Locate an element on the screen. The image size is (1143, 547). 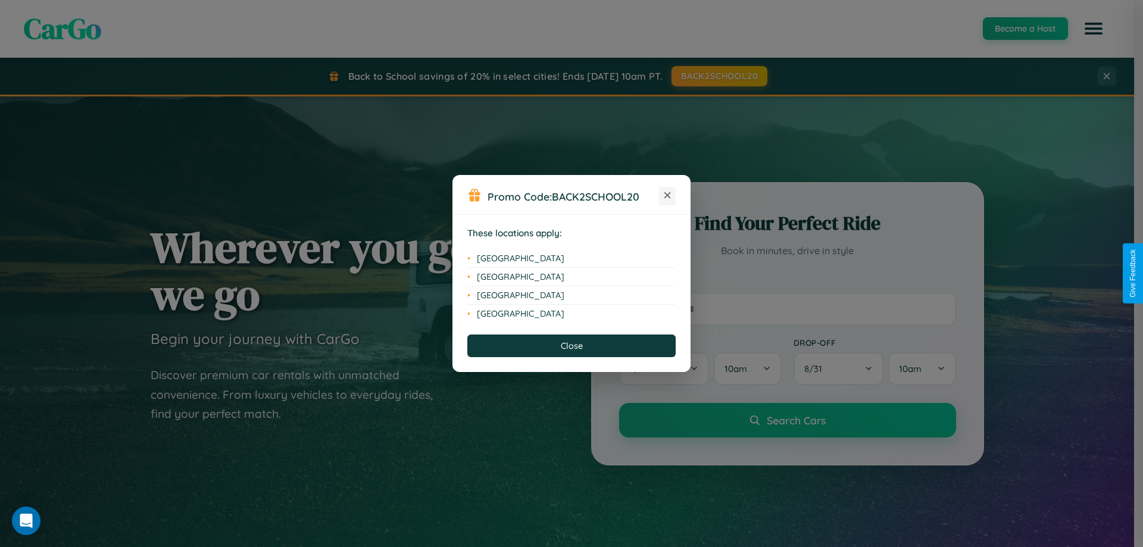
b: BACK2SCHOOL20 is located at coordinates (595, 196).